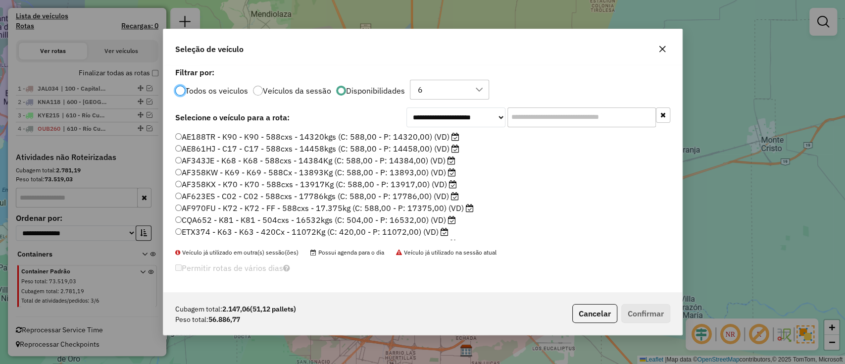  I want to click on input: AF623ES - C02 - C02 - 588cxs - 17786kgs (C: 588,00 - P: 17786,00) (VD), so click(178, 196).